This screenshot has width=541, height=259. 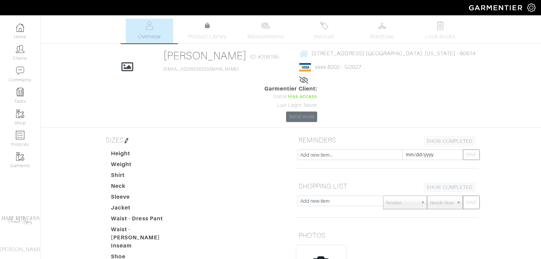 I want to click on div: Status:, so click(x=291, y=96).